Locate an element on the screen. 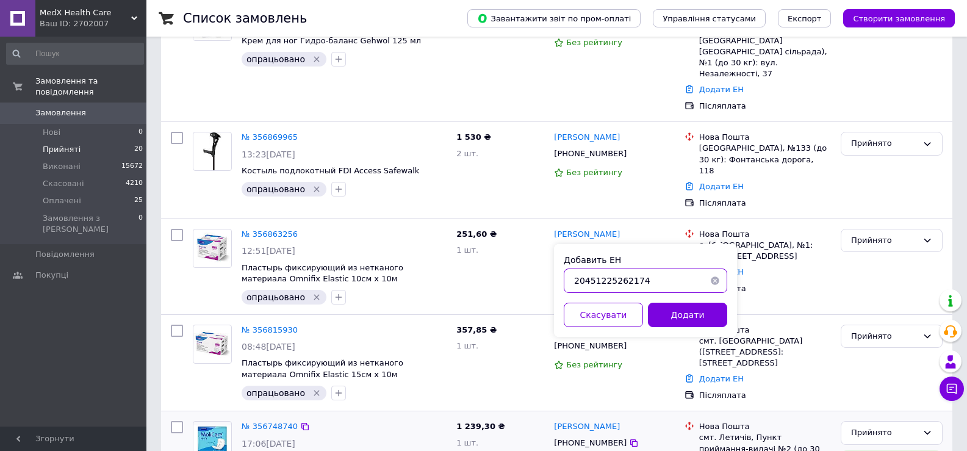  button: Чат з покупцем is located at coordinates (952, 389).